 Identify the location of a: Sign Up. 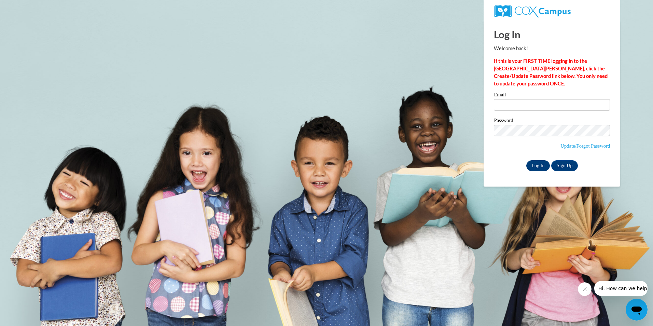
(565, 166).